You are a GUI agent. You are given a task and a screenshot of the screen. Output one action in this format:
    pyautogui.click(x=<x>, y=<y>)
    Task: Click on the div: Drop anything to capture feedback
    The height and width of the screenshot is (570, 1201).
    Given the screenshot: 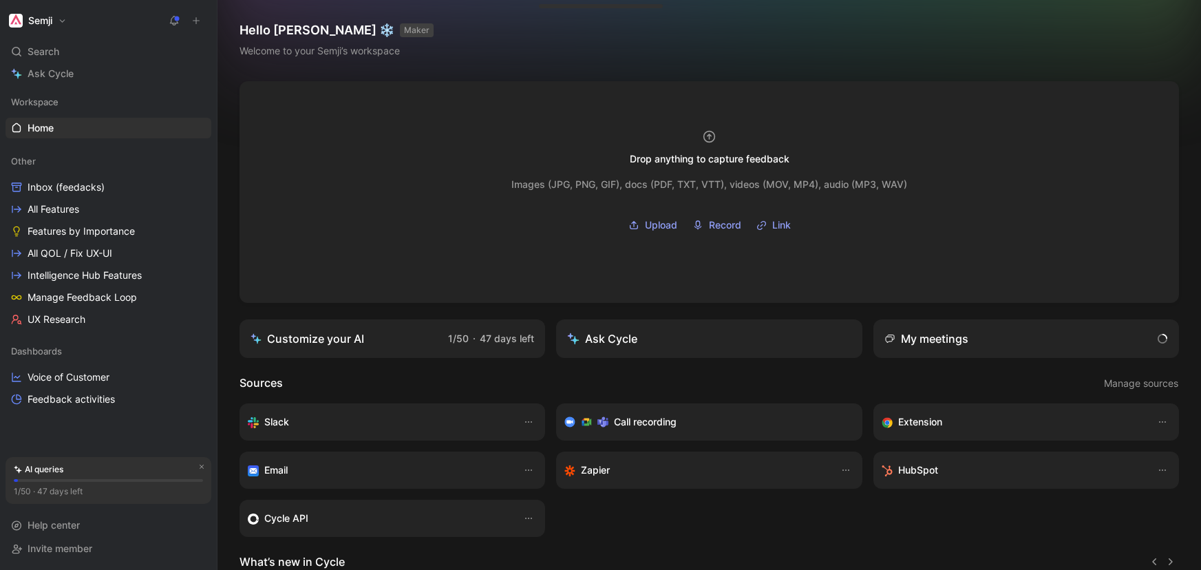 What is the action you would take?
    pyautogui.click(x=709, y=159)
    